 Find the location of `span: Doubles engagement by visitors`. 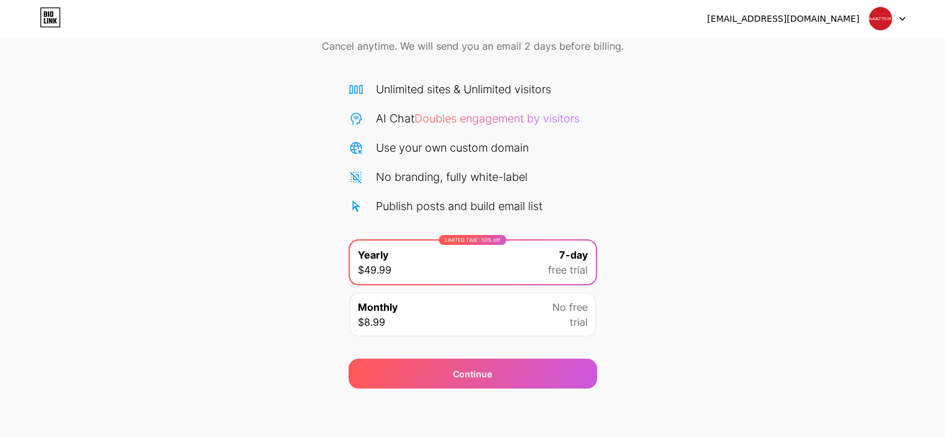

span: Doubles engagement by visitors is located at coordinates (497, 118).